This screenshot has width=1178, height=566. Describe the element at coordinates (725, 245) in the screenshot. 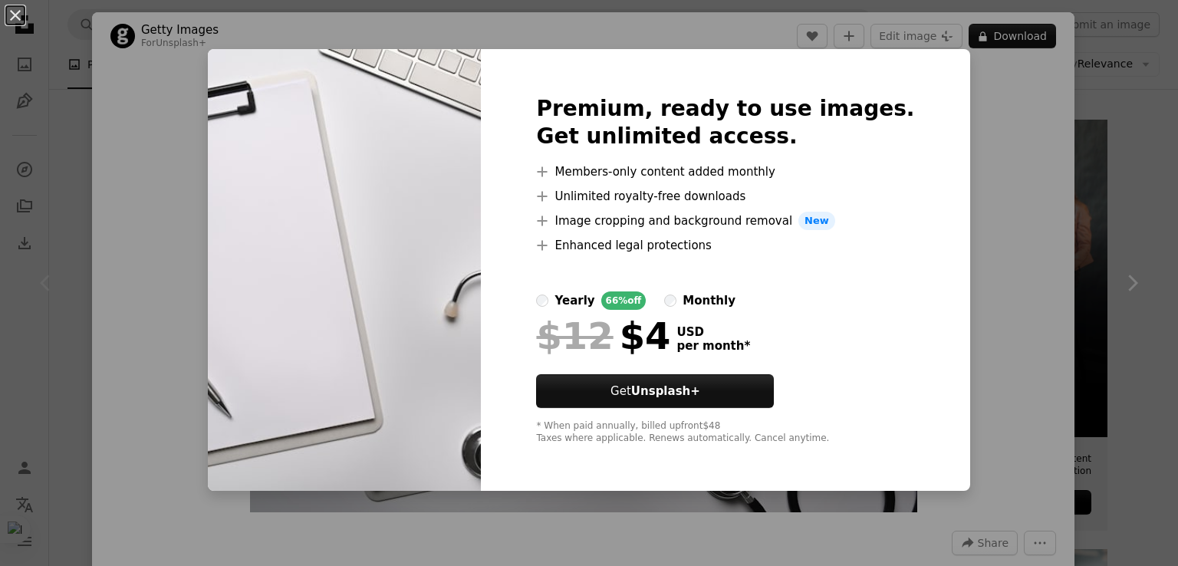

I see `li: Enhanced legal protections` at that location.